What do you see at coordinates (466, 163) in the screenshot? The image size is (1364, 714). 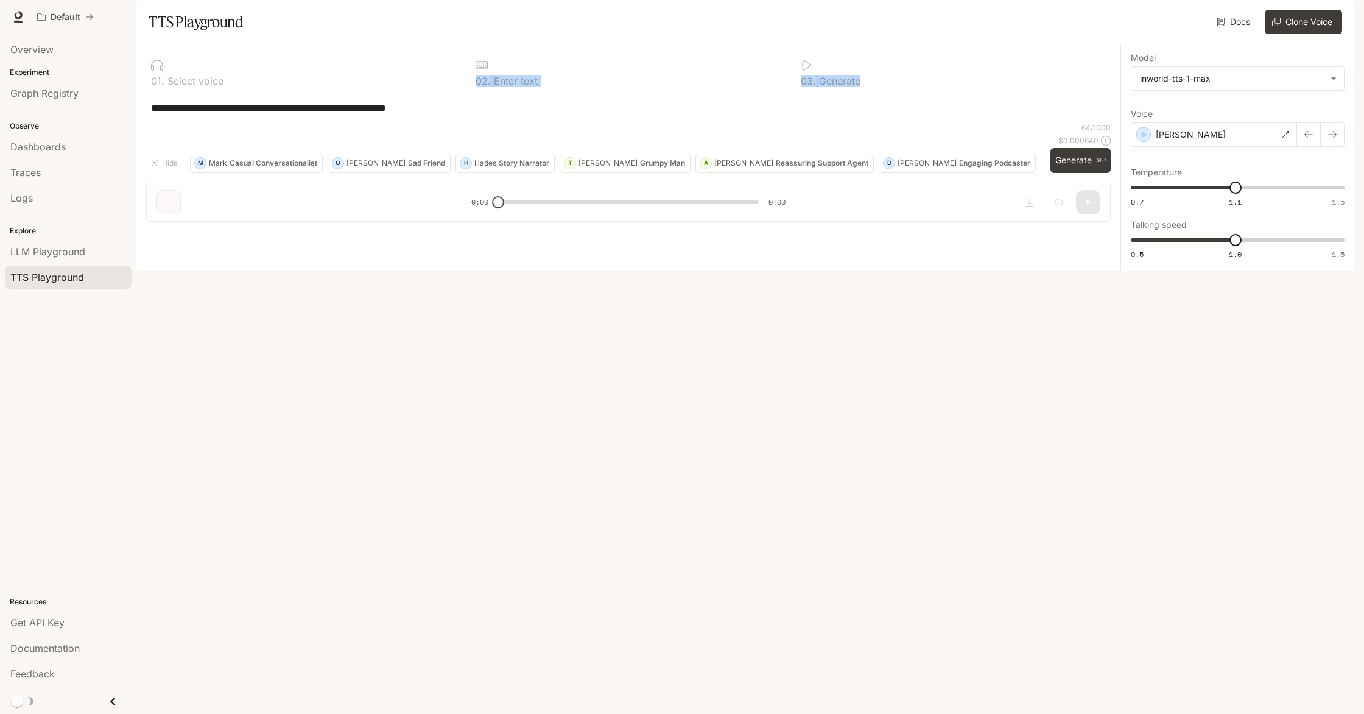 I see `div: H` at bounding box center [466, 163].